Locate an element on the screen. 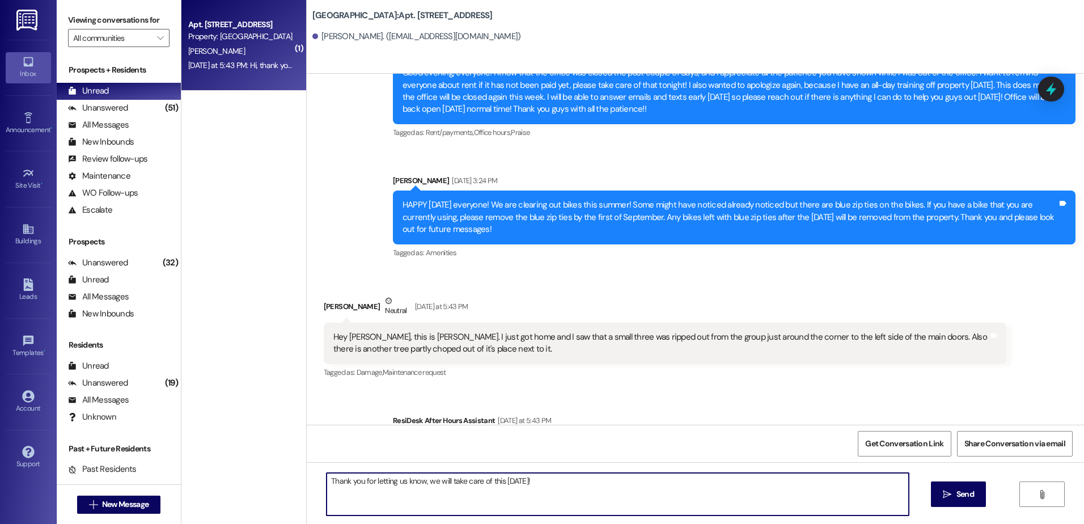 The height and width of the screenshot is (524, 1084). div: WO Follow-ups is located at coordinates (103, 193).